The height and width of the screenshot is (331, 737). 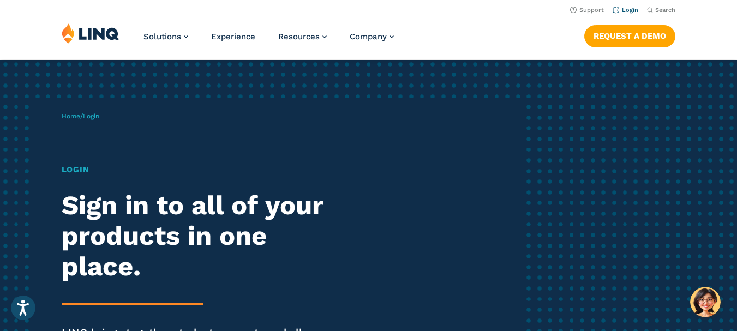 What do you see at coordinates (665, 10) in the screenshot?
I see `span: Search` at bounding box center [665, 10].